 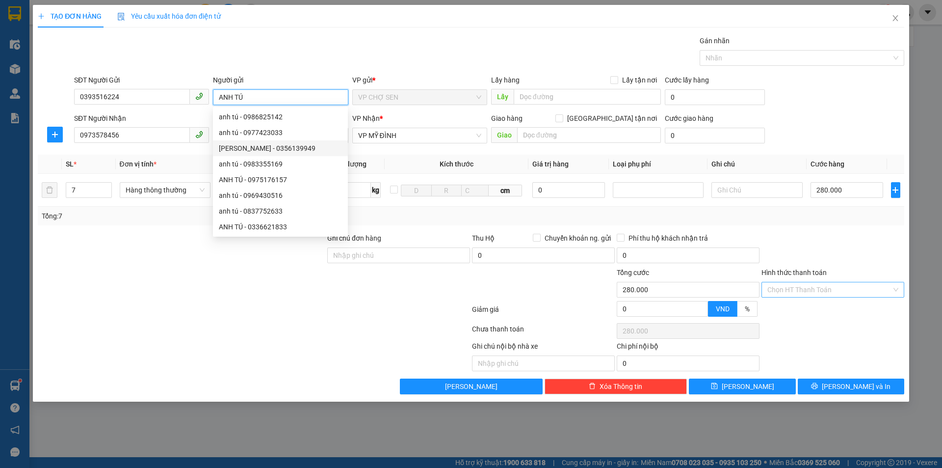 What do you see at coordinates (715, 386) in the screenshot?
I see `span: save` at bounding box center [715, 386].